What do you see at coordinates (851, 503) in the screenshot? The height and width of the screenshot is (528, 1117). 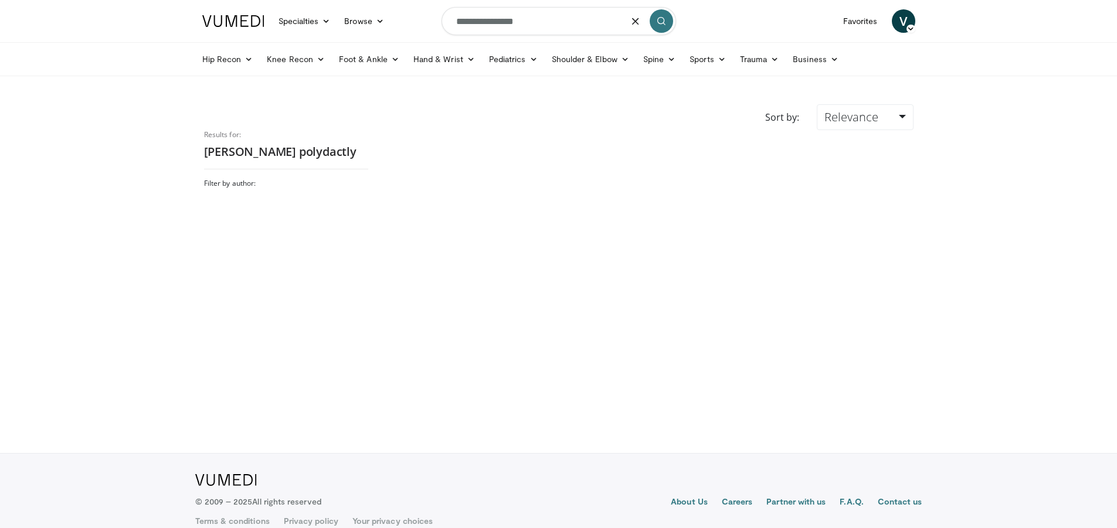 I see `a: F.A.Q.` at bounding box center [851, 503].